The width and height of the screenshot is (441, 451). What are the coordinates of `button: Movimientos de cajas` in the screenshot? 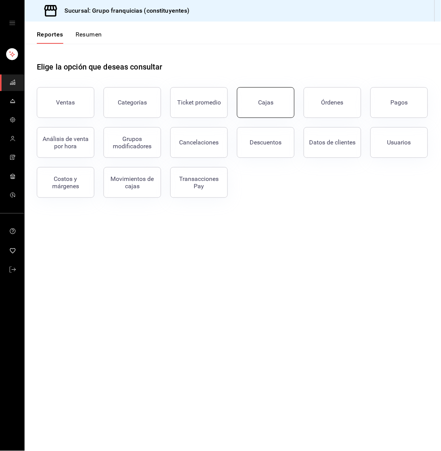 It's located at (132, 182).